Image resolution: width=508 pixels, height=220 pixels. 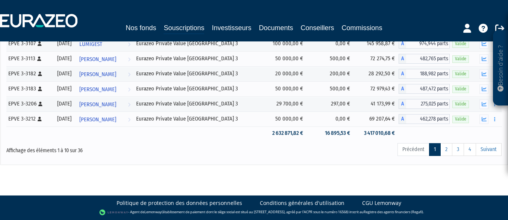 I want to click on a: LUMIGEST, so click(x=105, y=44).